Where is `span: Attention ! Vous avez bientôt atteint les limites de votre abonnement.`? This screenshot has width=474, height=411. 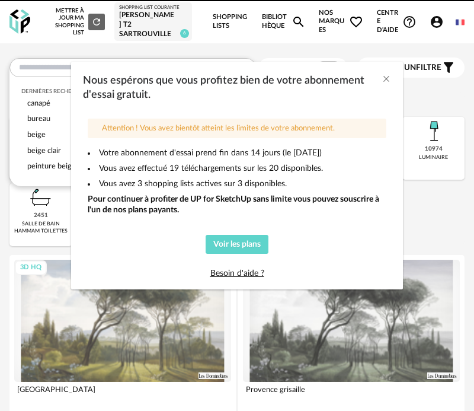 span: Attention ! Vous avez bientôt atteint les limites de votre abonnement. is located at coordinates (218, 128).